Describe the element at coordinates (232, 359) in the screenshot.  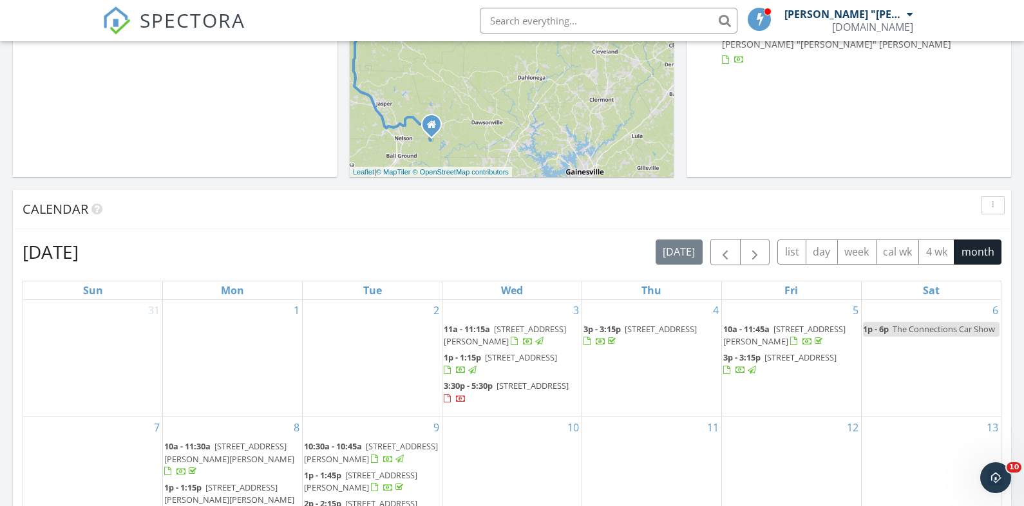
I see `td: Go to September 1, 2025` at that location.